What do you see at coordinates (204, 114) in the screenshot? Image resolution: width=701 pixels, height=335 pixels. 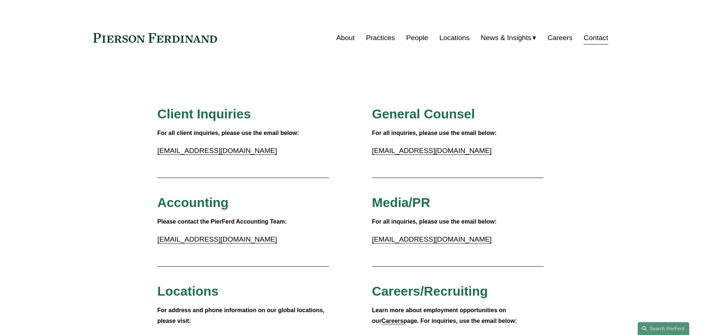 I see `span: Client Inquiries` at bounding box center [204, 114].